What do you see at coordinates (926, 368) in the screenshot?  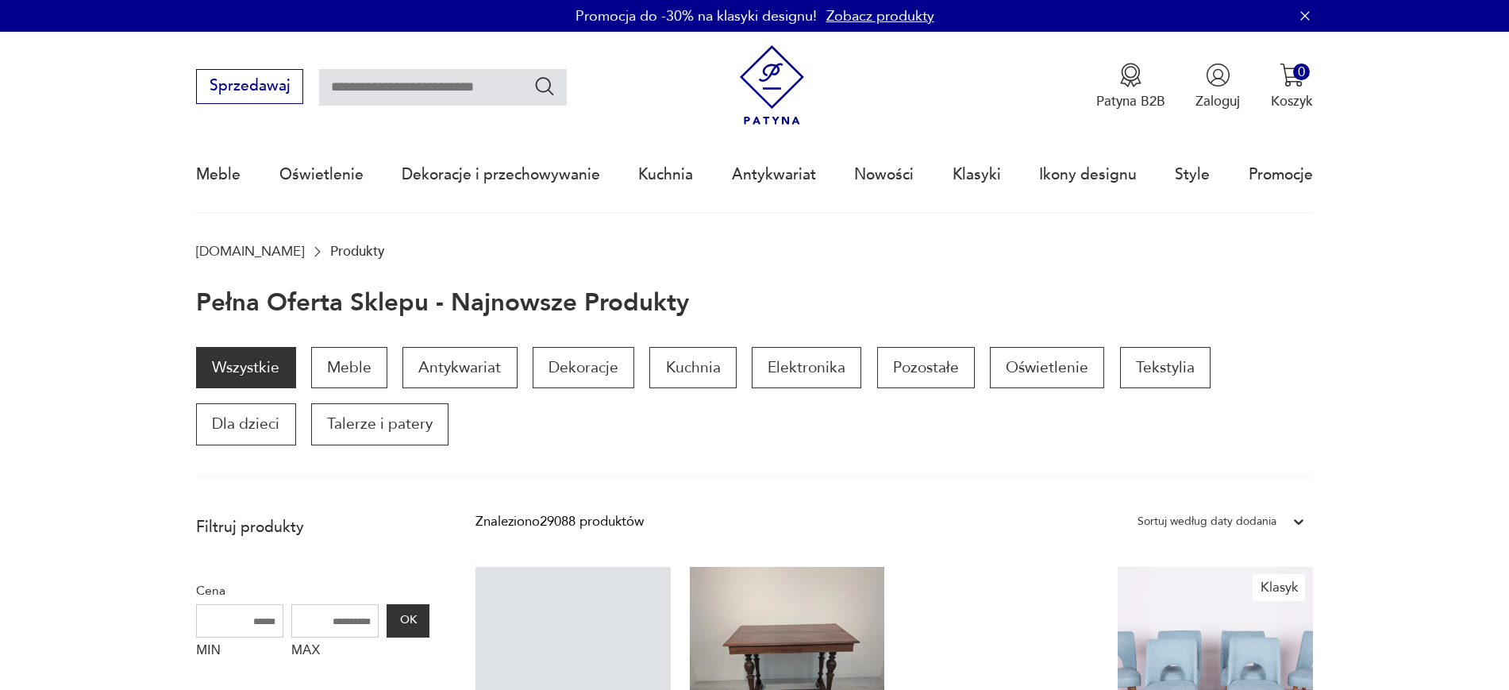 I see `a: Pozostałe` at bounding box center [926, 368].